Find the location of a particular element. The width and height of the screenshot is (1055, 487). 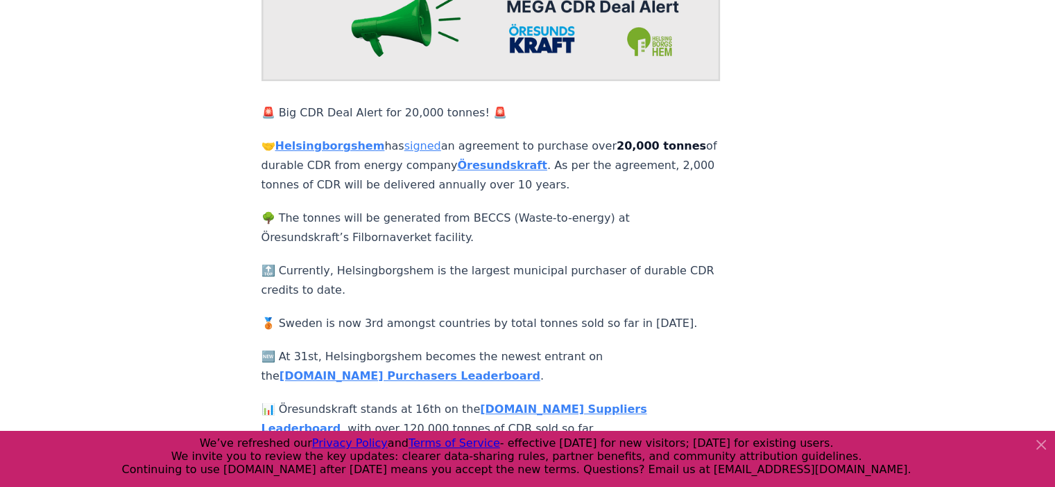

a: Helsingborgshem is located at coordinates (330, 146).